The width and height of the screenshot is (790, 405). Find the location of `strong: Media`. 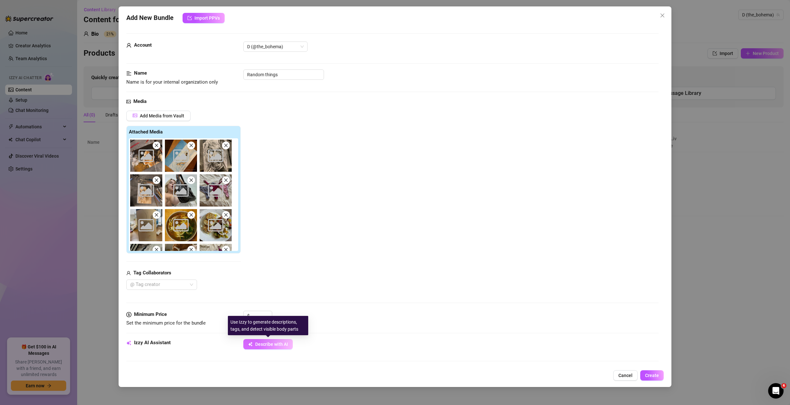

strong: Media is located at coordinates (140, 101).